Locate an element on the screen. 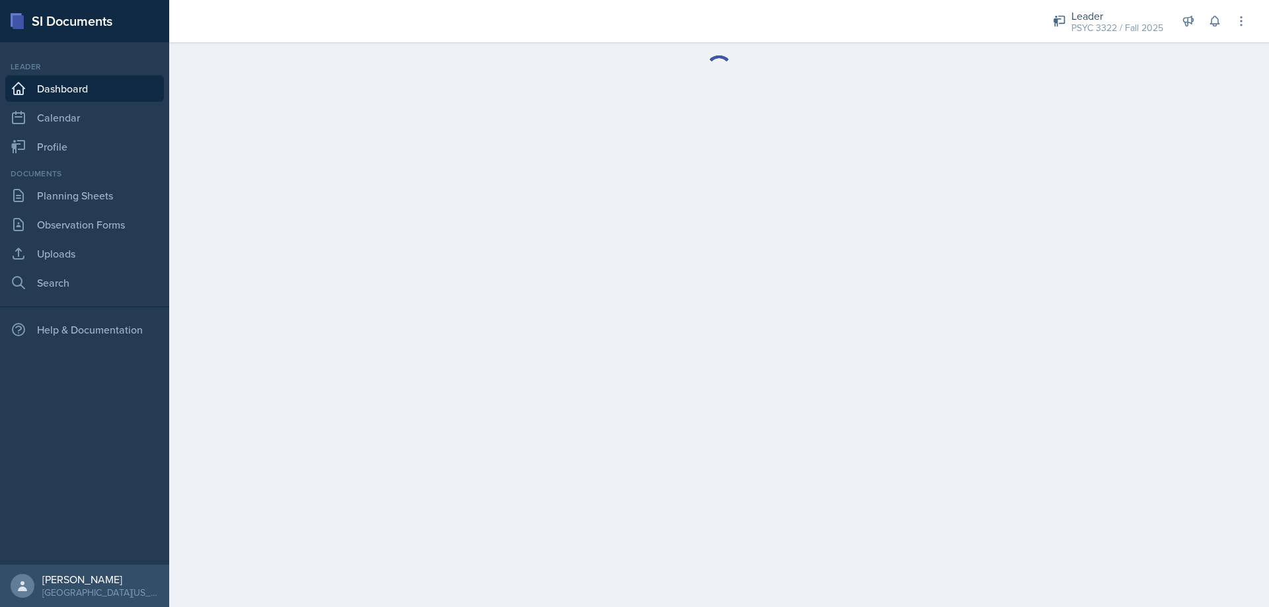 The image size is (1269, 607). a: Search is located at coordinates (85, 283).